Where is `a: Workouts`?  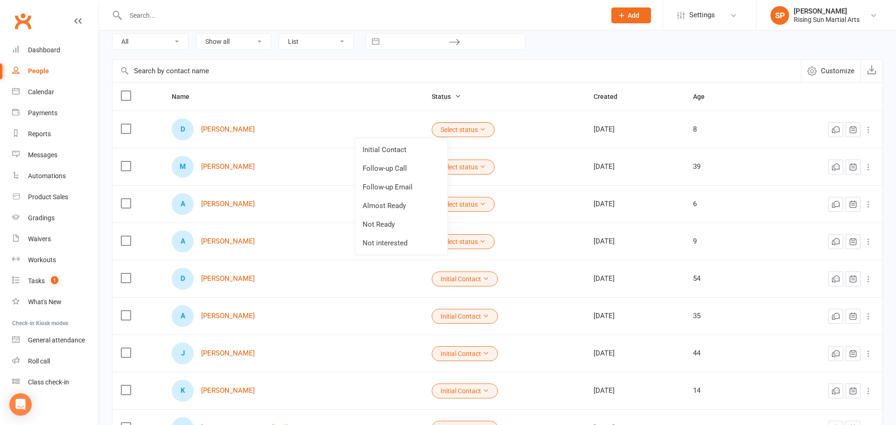 a: Workouts is located at coordinates (55, 260).